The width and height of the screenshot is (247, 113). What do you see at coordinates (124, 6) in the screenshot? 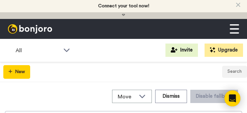
I see `div: Connect your tool now!` at bounding box center [124, 6].